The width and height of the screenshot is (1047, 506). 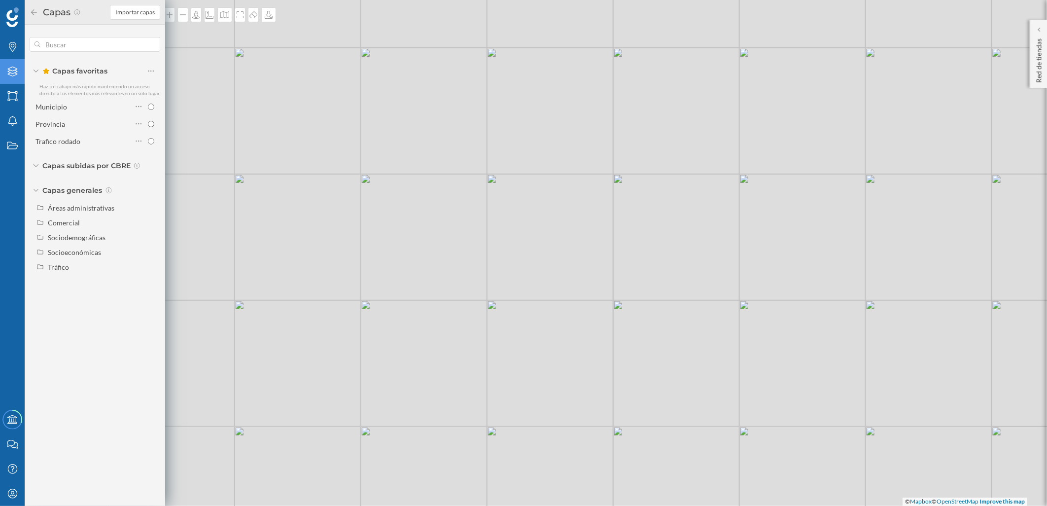 What do you see at coordinates (12, 17) in the screenshot?
I see `img: Geoblink Logo` at bounding box center [12, 17].